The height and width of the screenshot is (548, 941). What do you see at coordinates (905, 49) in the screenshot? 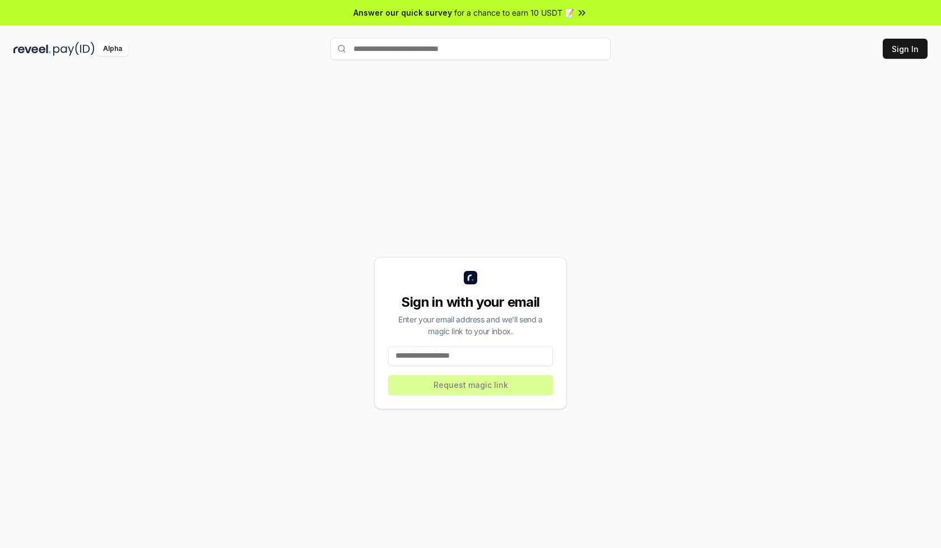
I see `button: Sign In` at bounding box center [905, 49].